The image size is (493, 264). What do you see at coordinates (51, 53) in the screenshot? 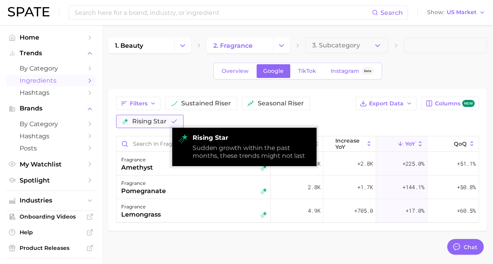
I see `span: Trends` at bounding box center [51, 53].